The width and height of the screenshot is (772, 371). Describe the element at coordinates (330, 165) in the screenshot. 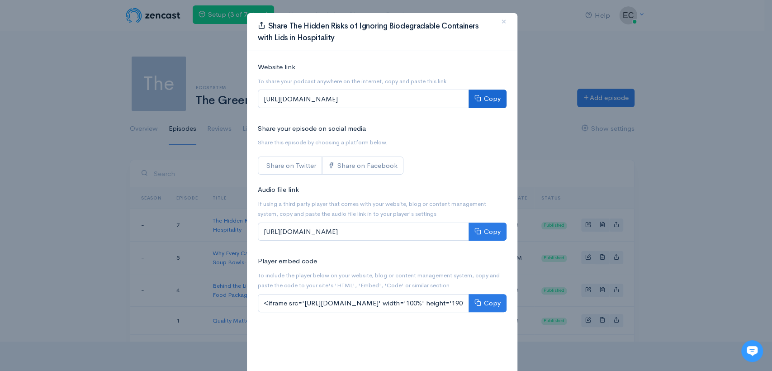

I see `div: Social sharing links` at that location.